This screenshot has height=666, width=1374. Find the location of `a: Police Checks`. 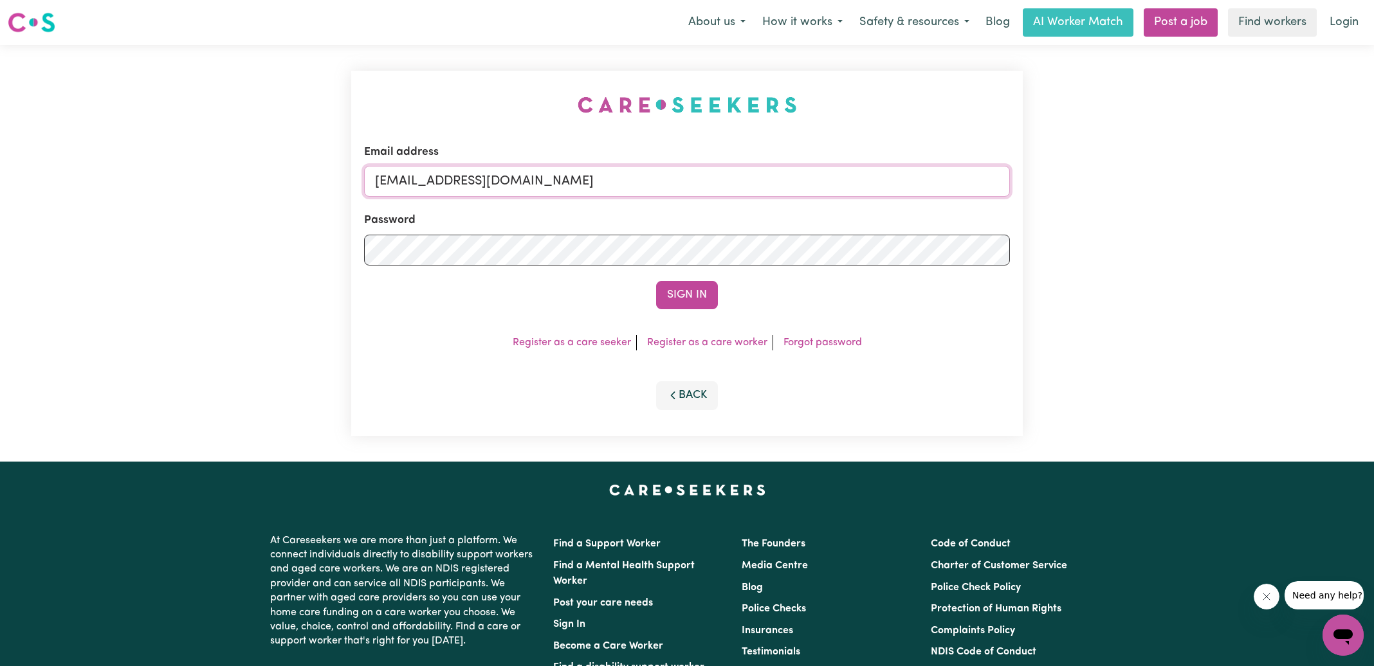

a: Police Checks is located at coordinates (774, 609).